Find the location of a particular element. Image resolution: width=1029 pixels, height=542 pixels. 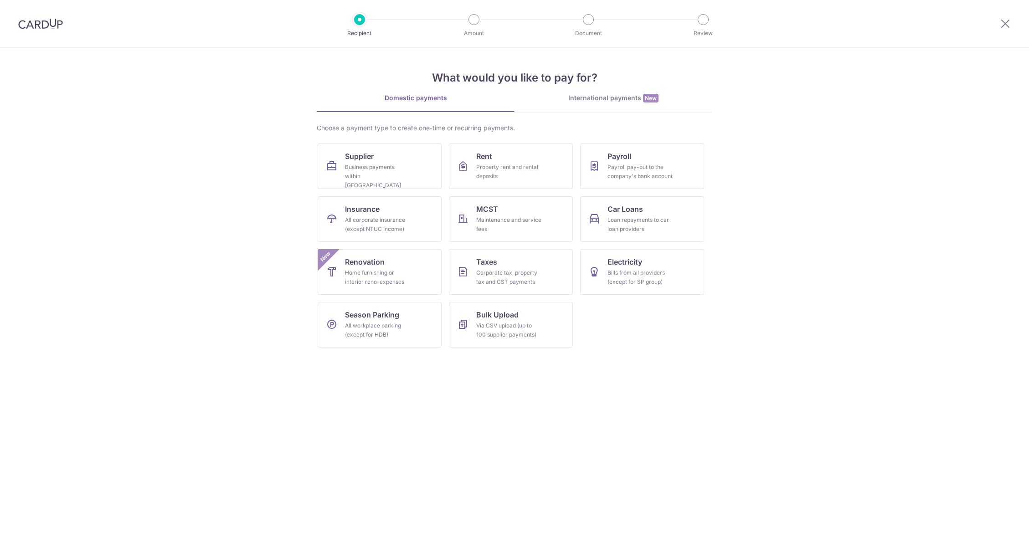

a: InsuranceAll corporate insurance (except NTUC Income) is located at coordinates (379, 219).